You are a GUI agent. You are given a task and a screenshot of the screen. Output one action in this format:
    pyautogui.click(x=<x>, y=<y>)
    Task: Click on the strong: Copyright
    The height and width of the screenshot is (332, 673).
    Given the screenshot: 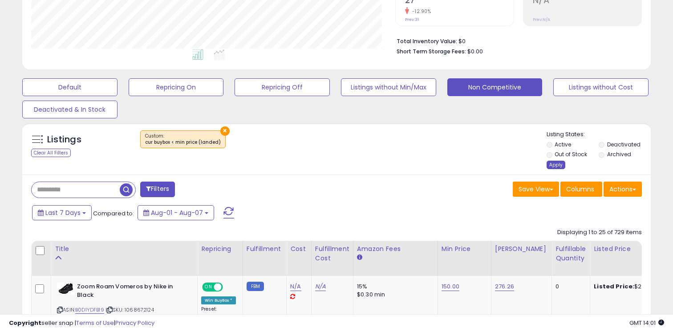 What is the action you would take?
    pyautogui.click(x=25, y=323)
    